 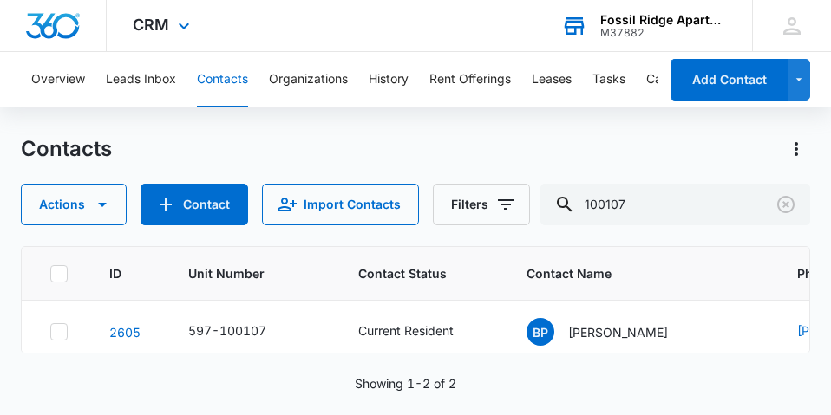 I want to click on button: Import Contacts, so click(x=340, y=205).